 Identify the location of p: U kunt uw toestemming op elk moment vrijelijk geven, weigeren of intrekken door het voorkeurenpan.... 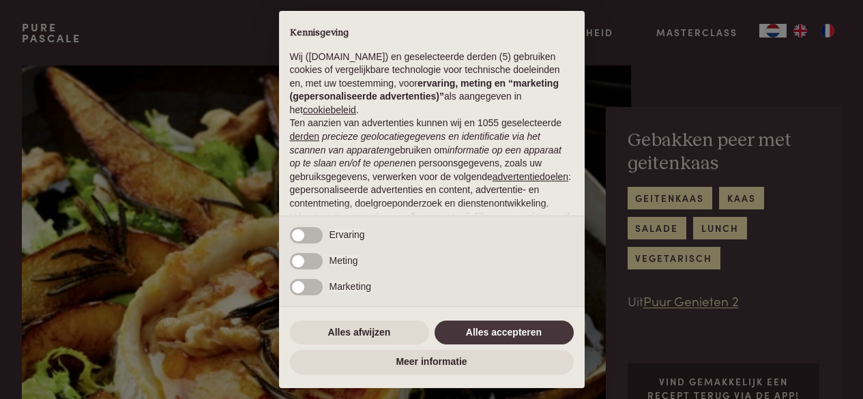
(432, 244).